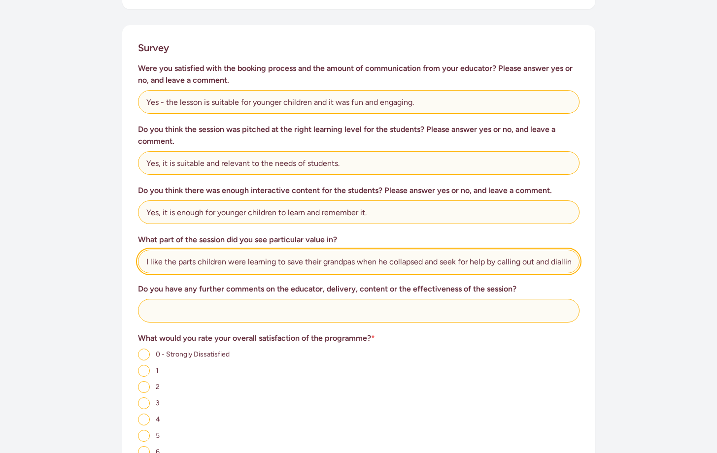 This screenshot has width=717, height=453. Describe the element at coordinates (193, 354) in the screenshot. I see `span: 0 - Strongly Dissatisfied` at that location.